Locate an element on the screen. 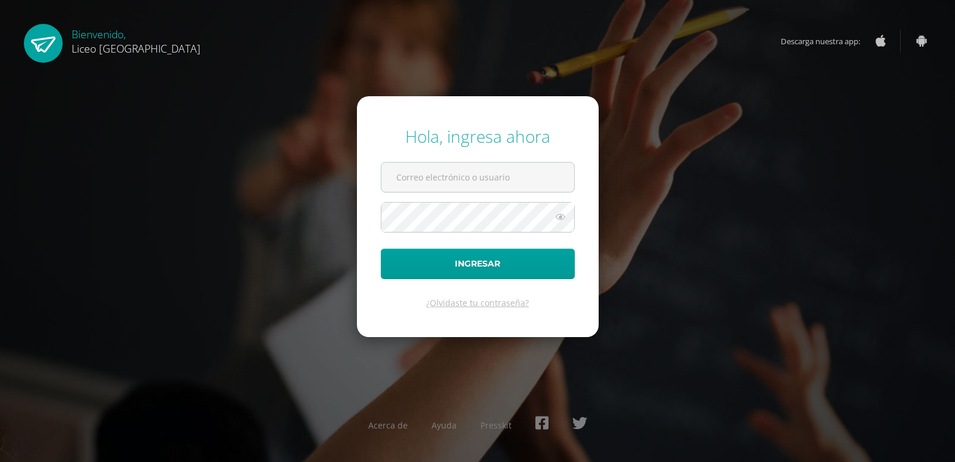 The height and width of the screenshot is (462, 955). button: Ingresar is located at coordinates (478, 263).